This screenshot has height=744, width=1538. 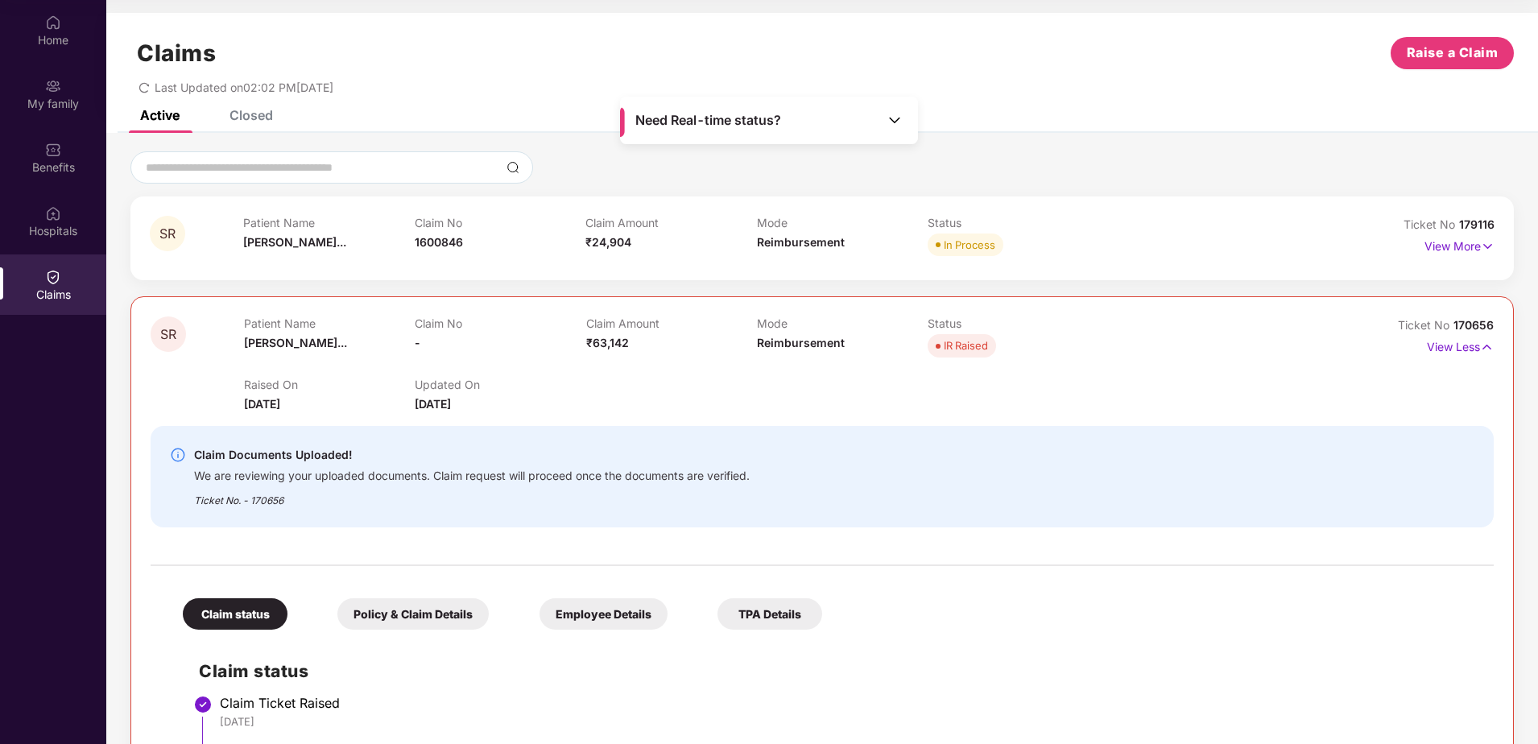 What do you see at coordinates (53, 150) in the screenshot?
I see `img: svg+xml;base64,PHN2ZyBpZD0iQmVuZWZpdHMiIHhtbG5zPSJodHRwOi8vd3d3LnczLm9yZy8yMDAwL3N2ZyIgd2lkdGg9Ij...` at bounding box center [53, 150].